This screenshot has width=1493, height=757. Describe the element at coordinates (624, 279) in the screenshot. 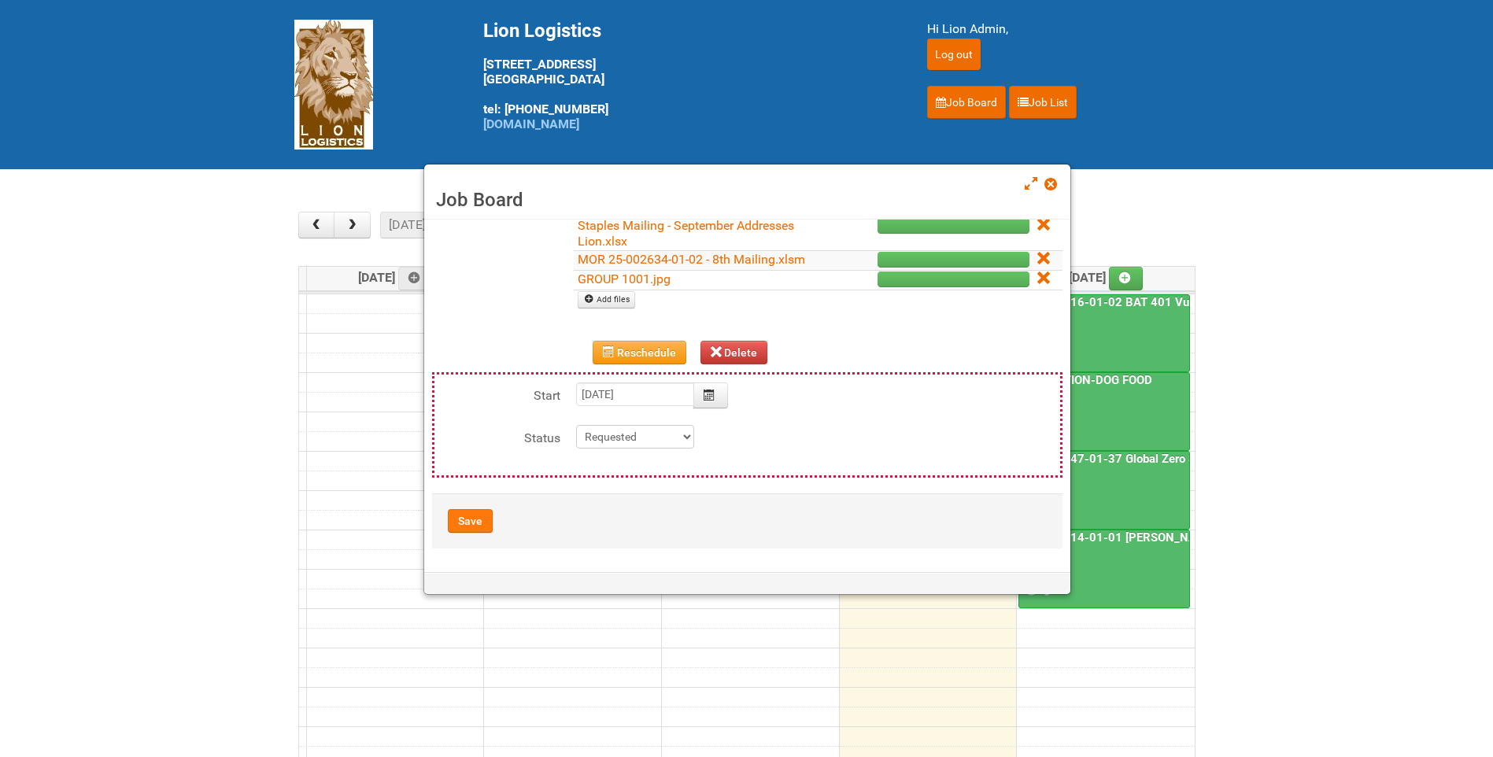

I see `a: GROUP 1001.jpg` at that location.